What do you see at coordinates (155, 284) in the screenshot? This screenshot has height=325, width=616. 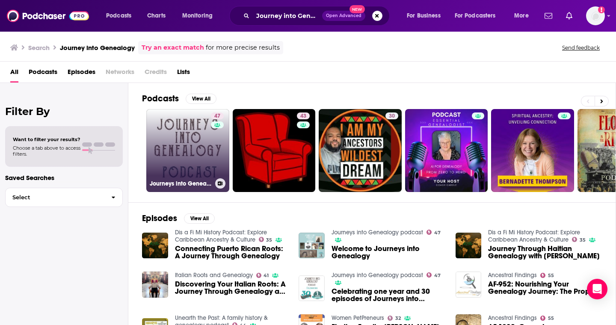 I see `img: Discovering Your Italian Roots: A Journey Through Genealogy and Family Traditions` at bounding box center [155, 284].